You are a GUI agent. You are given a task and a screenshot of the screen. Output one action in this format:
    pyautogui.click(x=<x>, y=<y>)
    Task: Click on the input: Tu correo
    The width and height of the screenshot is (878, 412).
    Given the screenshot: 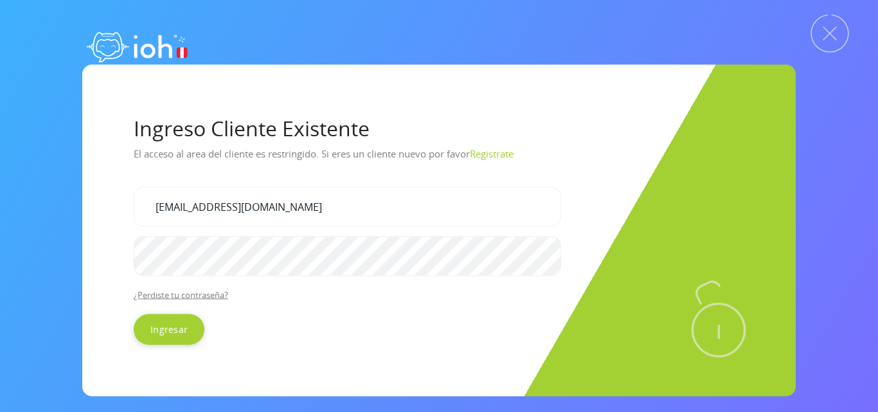 What is the action you would take?
    pyautogui.click(x=347, y=206)
    